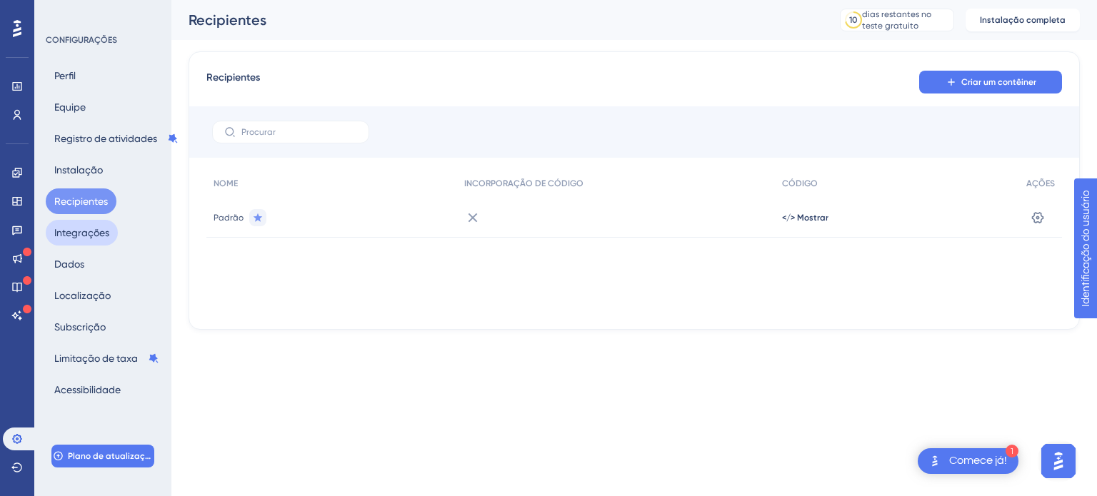 The width and height of the screenshot is (1097, 496). I want to click on button: </> Mostrar, so click(805, 218).